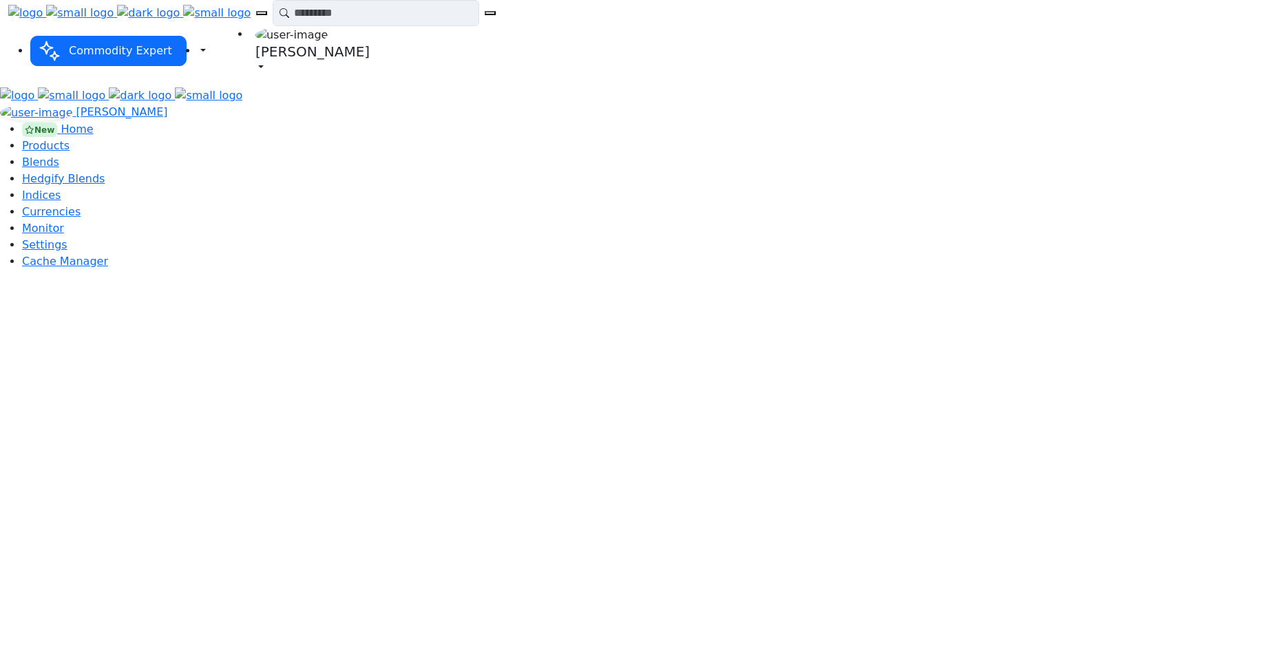 The height and width of the screenshot is (658, 1284). I want to click on span: Home, so click(76, 129).